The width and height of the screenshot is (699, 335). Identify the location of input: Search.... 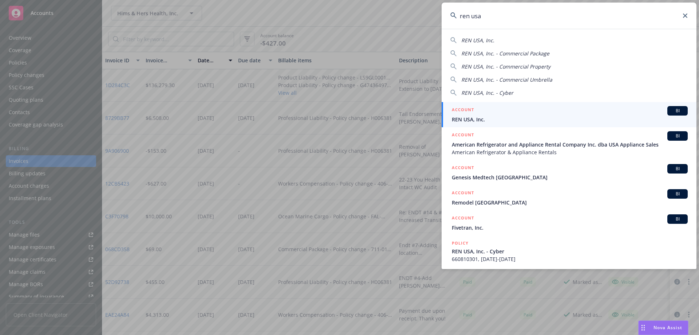
(569, 16).